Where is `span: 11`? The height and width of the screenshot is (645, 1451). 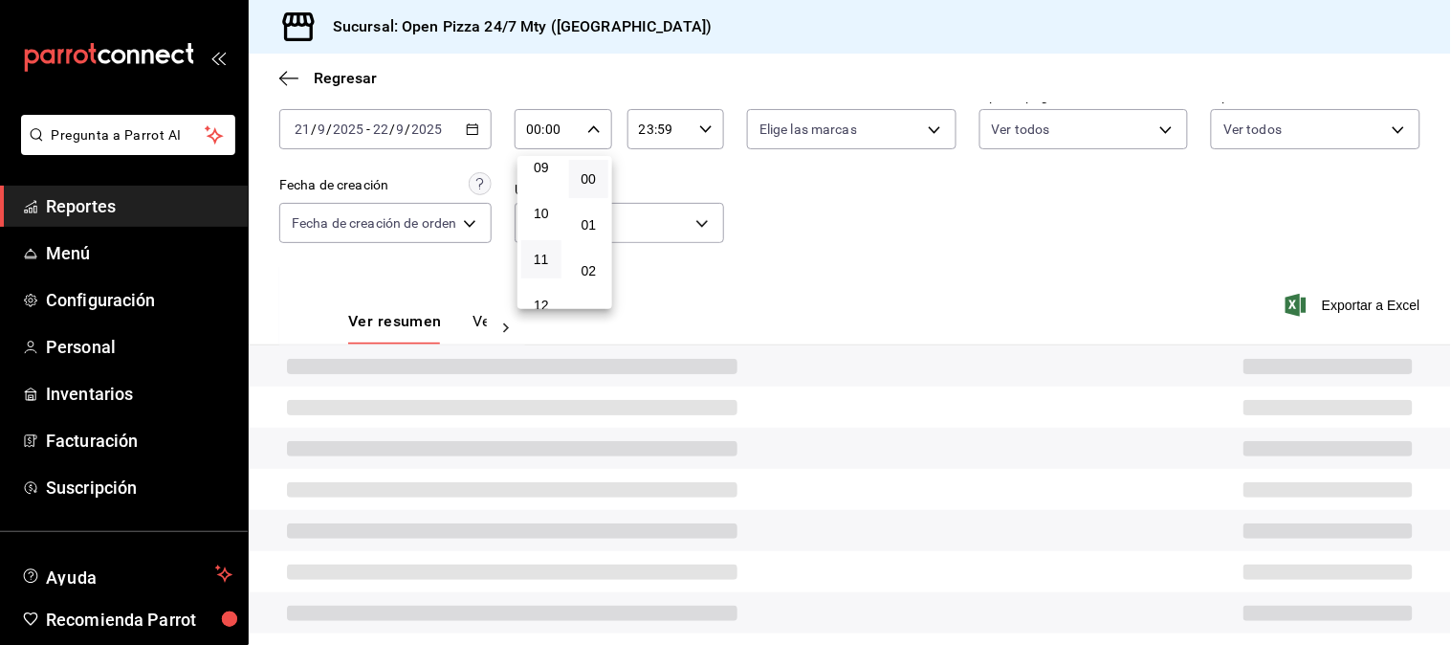
span: 11 is located at coordinates (541, 259).